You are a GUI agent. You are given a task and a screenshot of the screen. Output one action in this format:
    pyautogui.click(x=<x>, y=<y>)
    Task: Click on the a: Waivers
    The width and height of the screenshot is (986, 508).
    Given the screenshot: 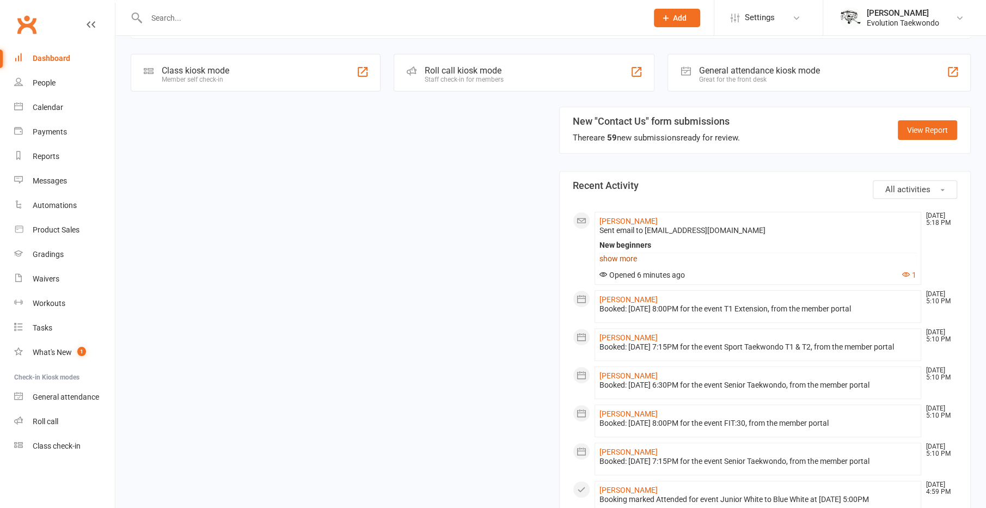 What is the action you would take?
    pyautogui.click(x=64, y=279)
    